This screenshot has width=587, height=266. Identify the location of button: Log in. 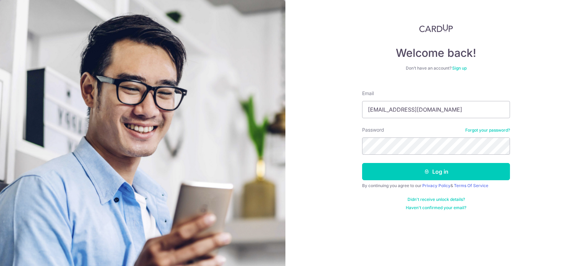
(436, 171).